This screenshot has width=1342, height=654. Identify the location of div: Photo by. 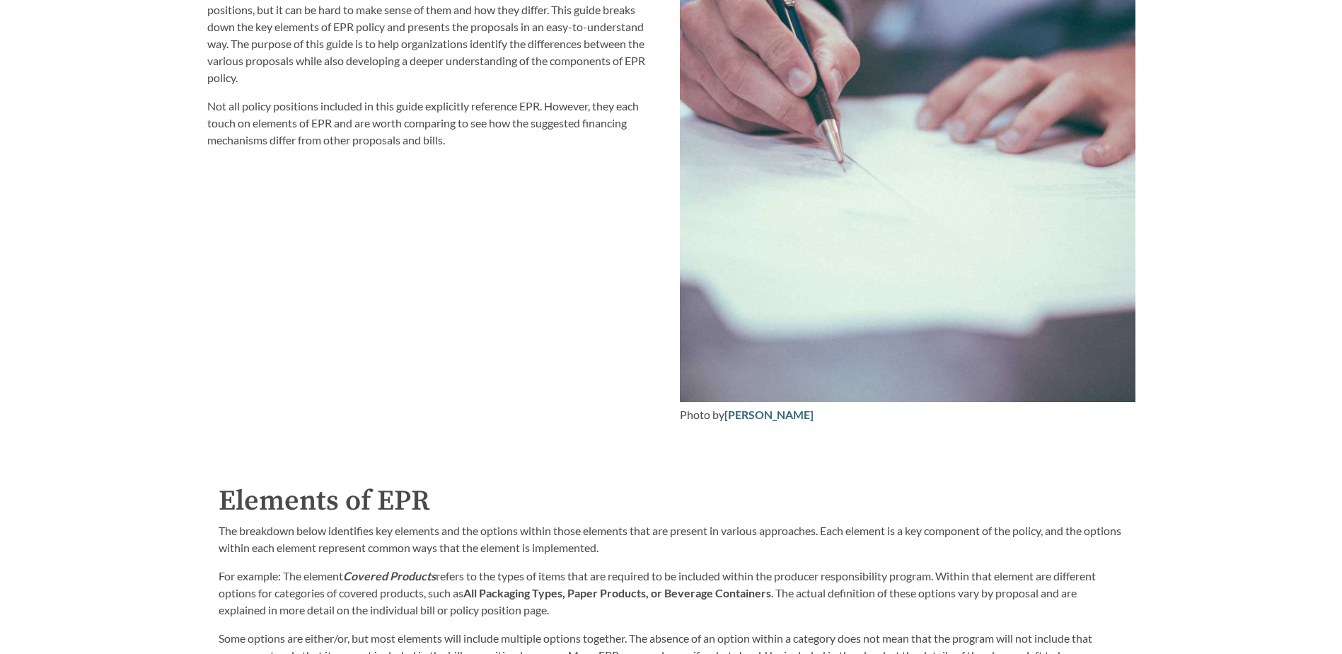
(907, 414).